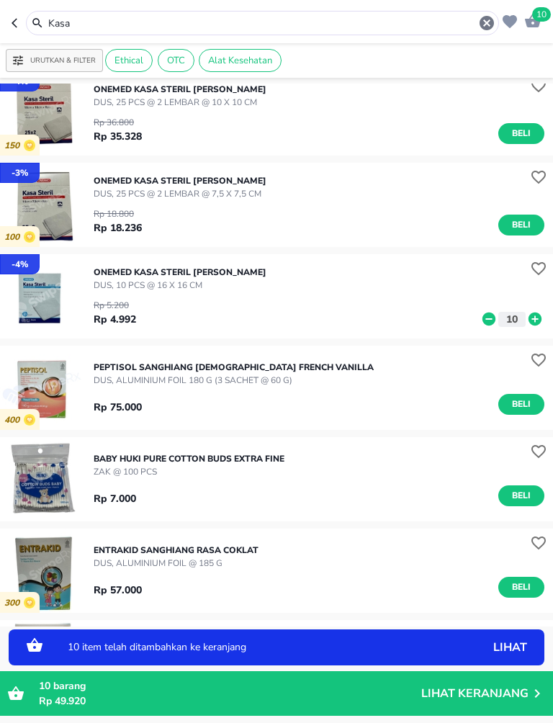 This screenshot has height=723, width=553. I want to click on p: Rp 18.800, so click(117, 214).